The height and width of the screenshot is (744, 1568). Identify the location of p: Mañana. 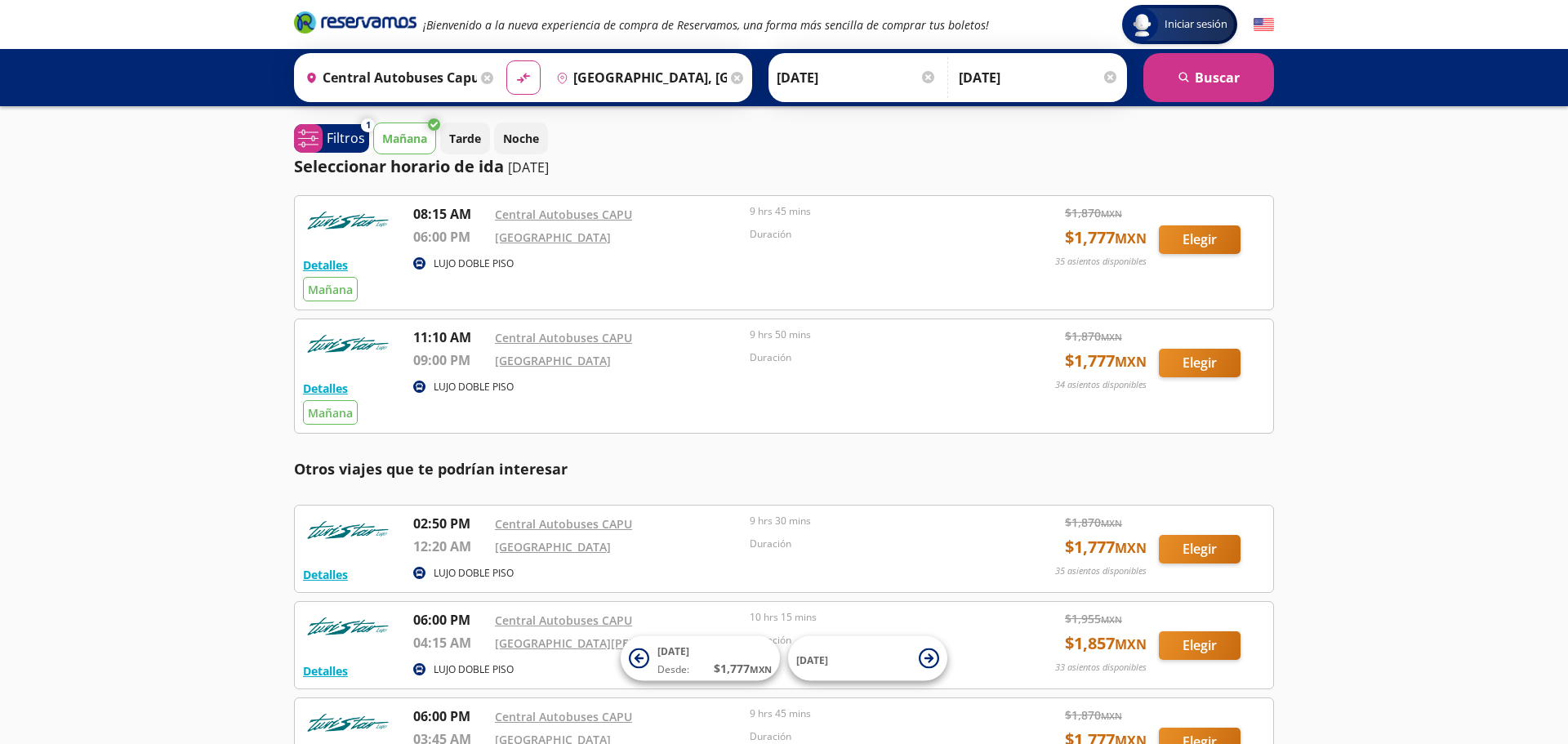
(404, 138).